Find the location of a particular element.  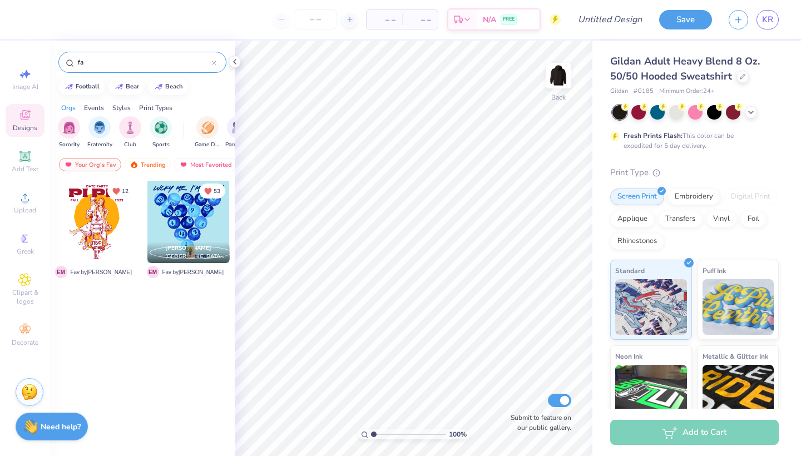

div: Screen Print is located at coordinates (637, 197).